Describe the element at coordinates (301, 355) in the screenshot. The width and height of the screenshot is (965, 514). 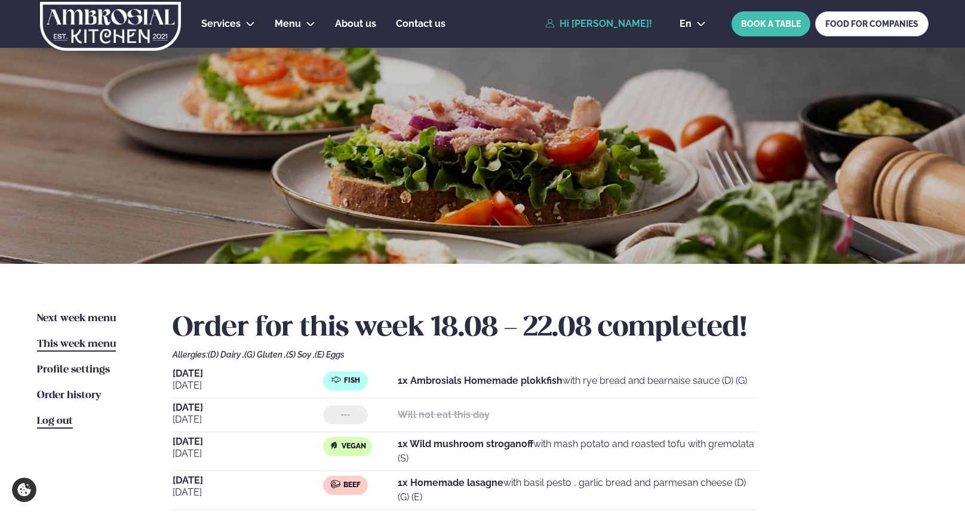
I see `span: (S) Soy ,` at that location.